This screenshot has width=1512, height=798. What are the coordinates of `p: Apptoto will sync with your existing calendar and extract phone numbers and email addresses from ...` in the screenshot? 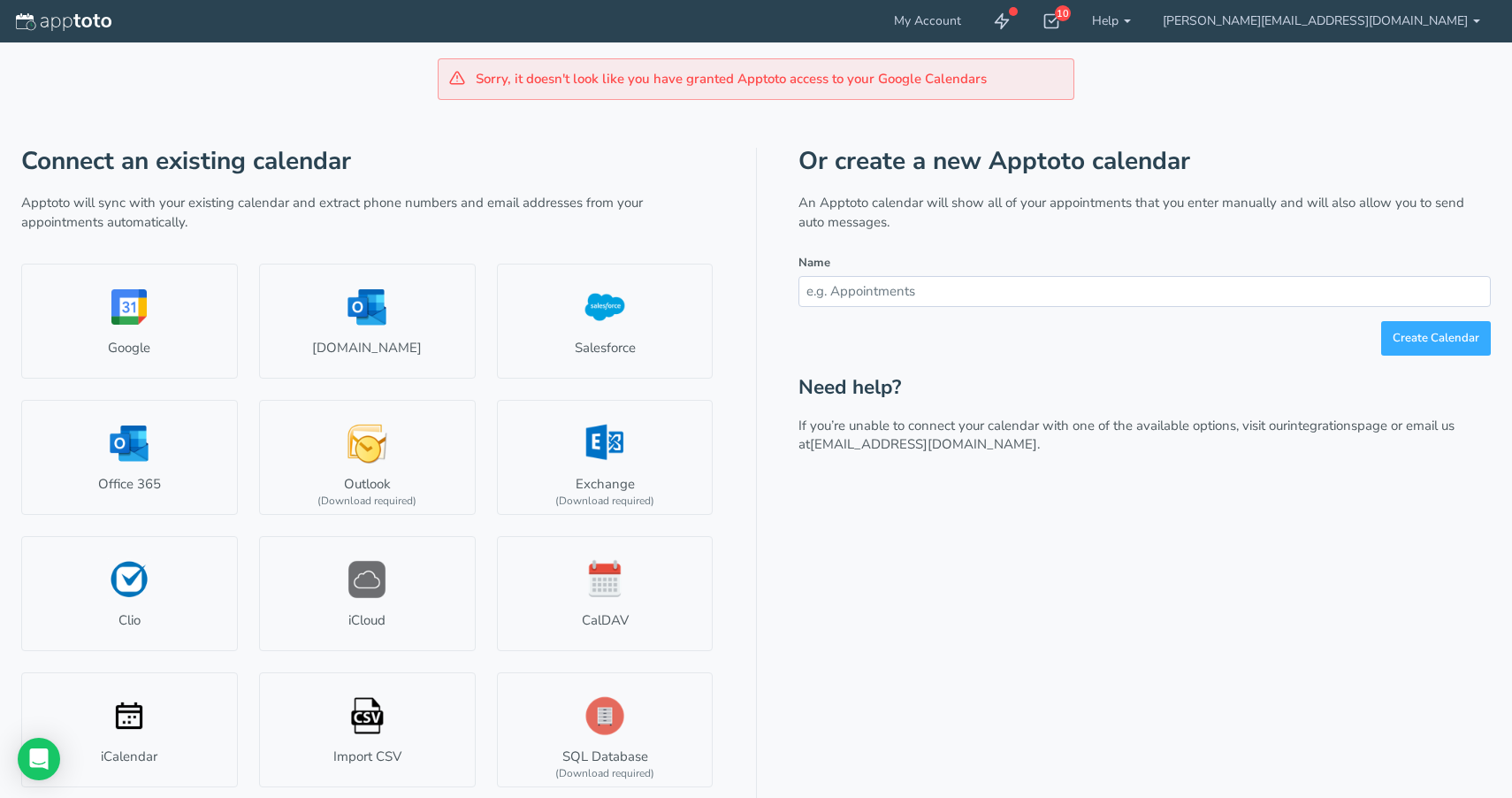 It's located at (367, 212).